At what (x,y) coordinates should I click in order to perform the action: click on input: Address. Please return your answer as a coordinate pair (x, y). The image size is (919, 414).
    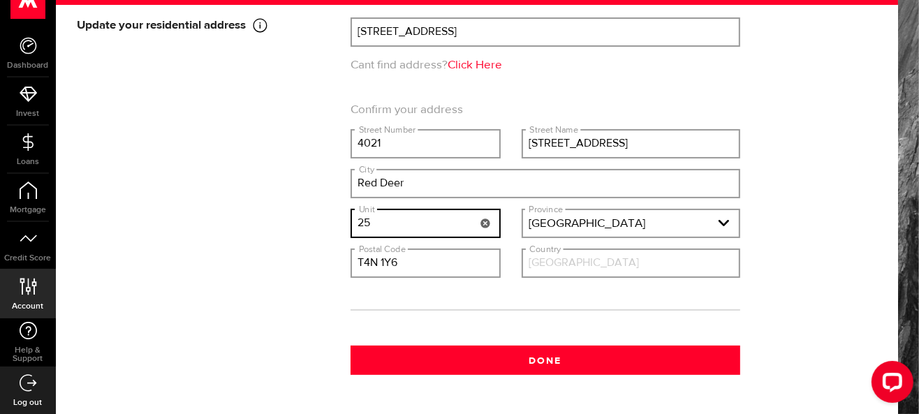
    Looking at the image, I should click on (545, 32).